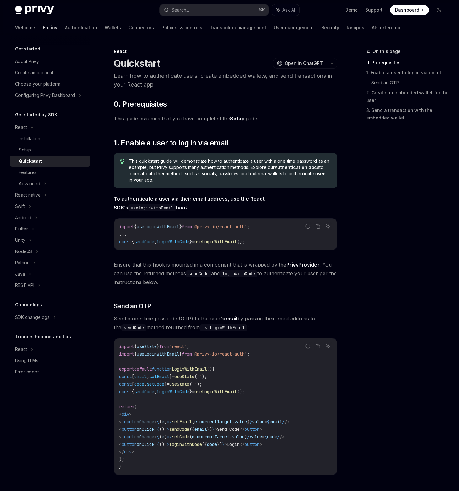 This screenshot has height=491, width=459. I want to click on button: Report incorrect code, so click(308, 346).